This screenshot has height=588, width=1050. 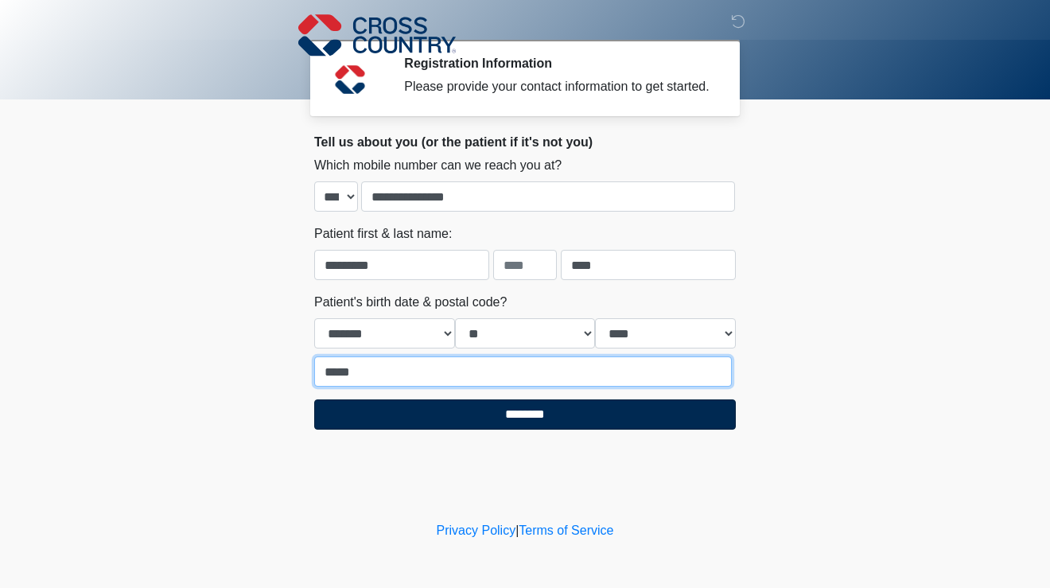 I want to click on div: Please provide your contact information to get started., so click(x=558, y=87).